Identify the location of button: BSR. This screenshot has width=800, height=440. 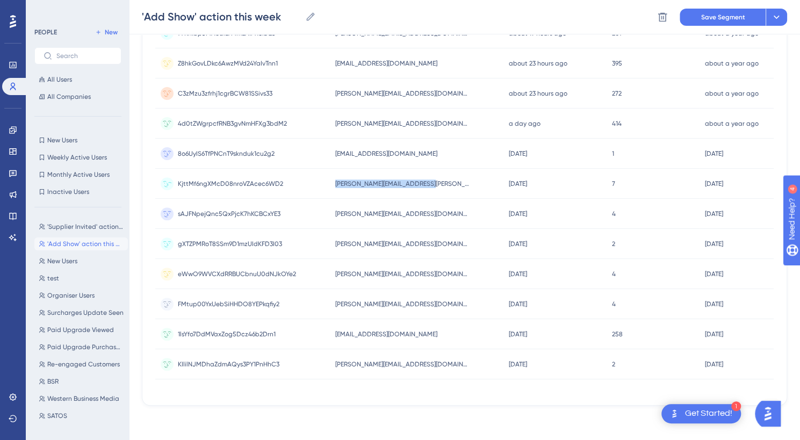
(81, 382).